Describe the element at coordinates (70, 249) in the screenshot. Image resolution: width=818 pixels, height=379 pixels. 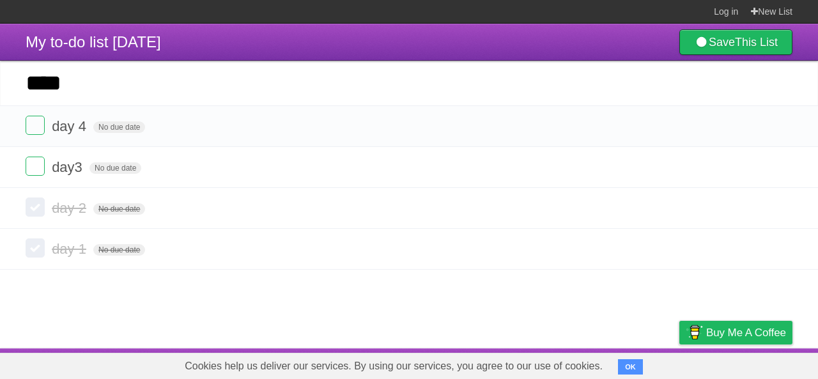
I see `span: day 1` at that location.